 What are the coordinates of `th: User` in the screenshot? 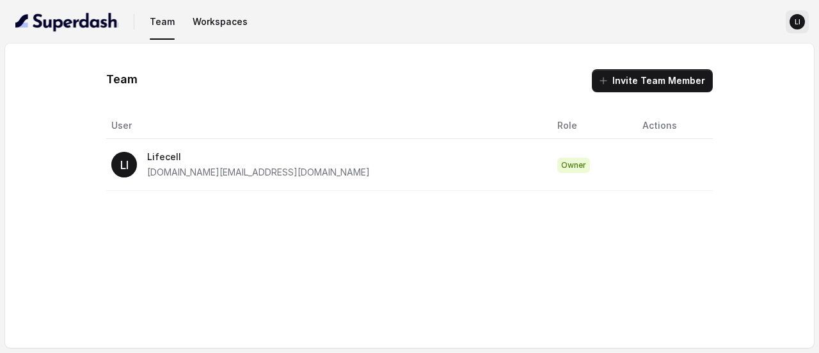 It's located at (326, 125).